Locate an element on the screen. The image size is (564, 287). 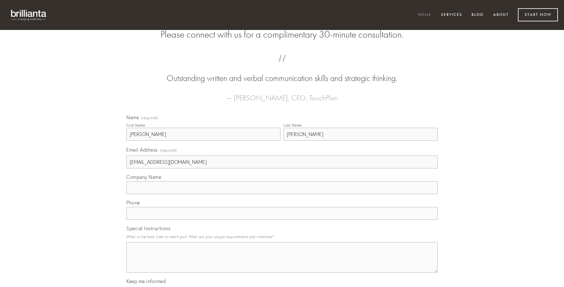
h2: Please connect with us for a complimentary 30-minute consultation. is located at coordinates (282, 35).